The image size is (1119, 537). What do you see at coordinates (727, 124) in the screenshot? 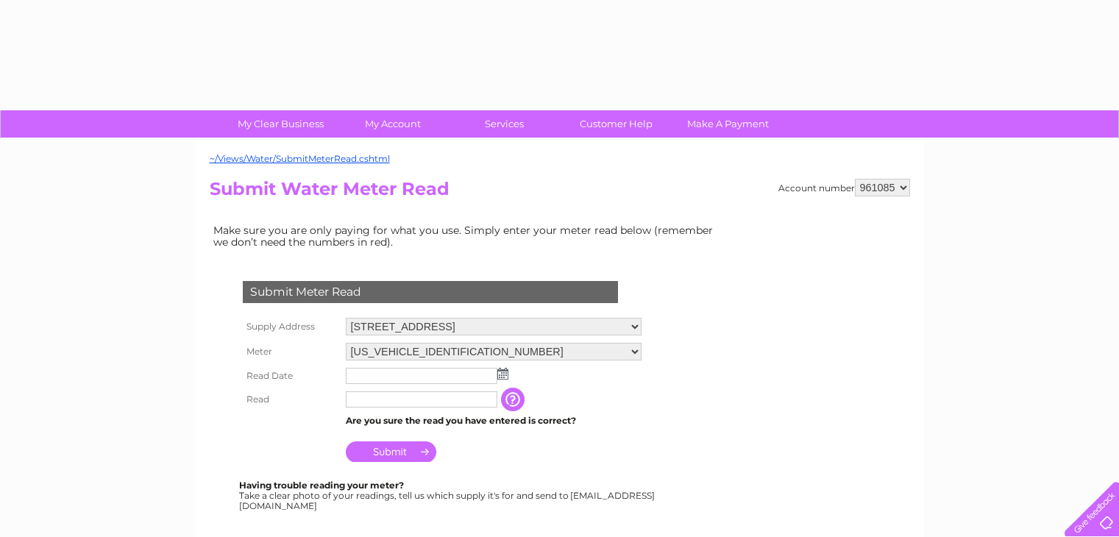
I see `a: Make A Payment` at bounding box center [727, 124].